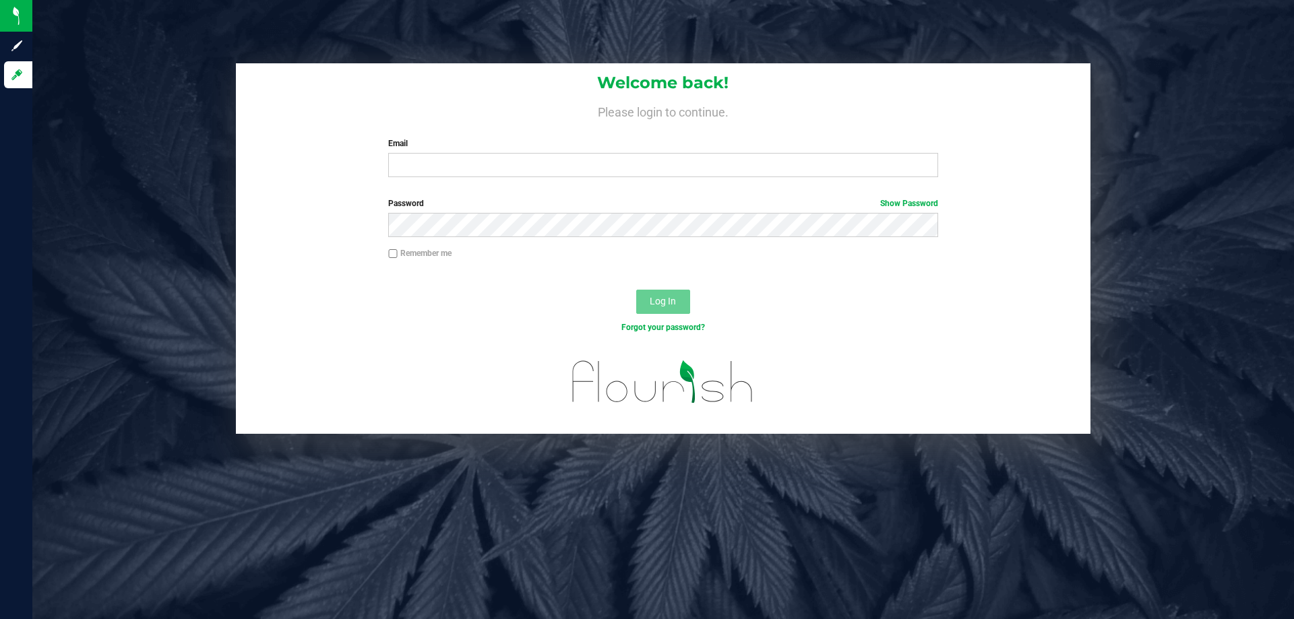 The image size is (1294, 619). What do you see at coordinates (393, 254) in the screenshot?
I see `input: Remember me` at bounding box center [393, 254].